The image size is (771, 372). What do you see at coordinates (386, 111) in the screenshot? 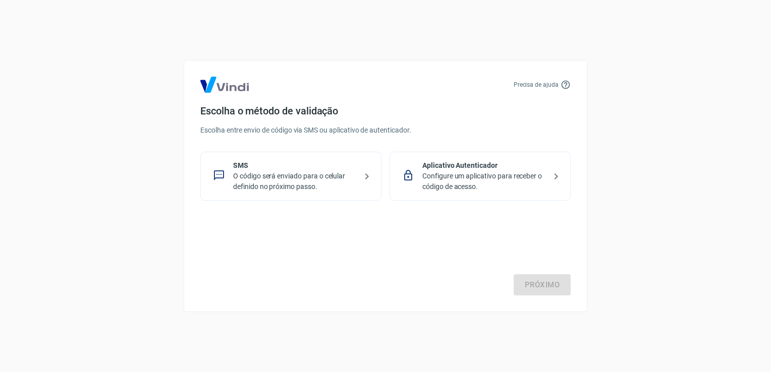
I see `h4: Escolha o método de validação` at bounding box center [386, 111].